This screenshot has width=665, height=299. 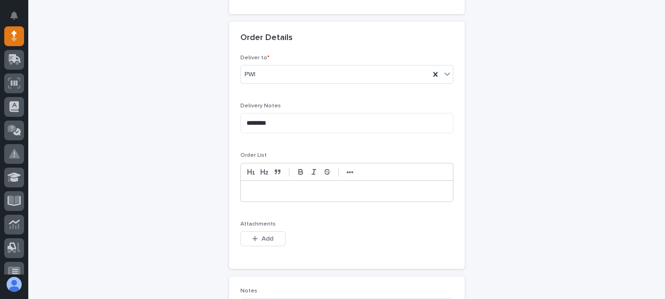 I want to click on div: Notifications, so click(x=18, y=19).